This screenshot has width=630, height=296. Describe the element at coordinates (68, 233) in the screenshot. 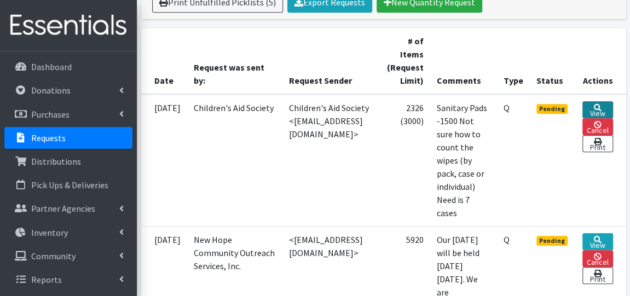

I see `a: Inventory` at that location.